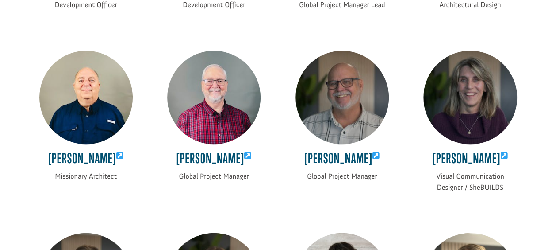 The image size is (556, 250). I want to click on img: John Sims, so click(342, 97).